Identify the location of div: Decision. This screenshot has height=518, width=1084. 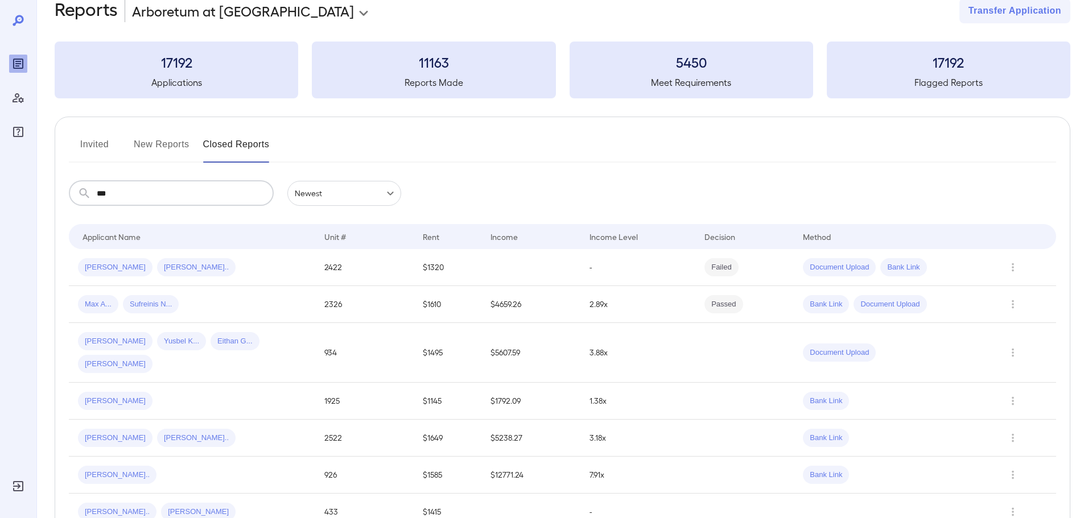
(720, 237).